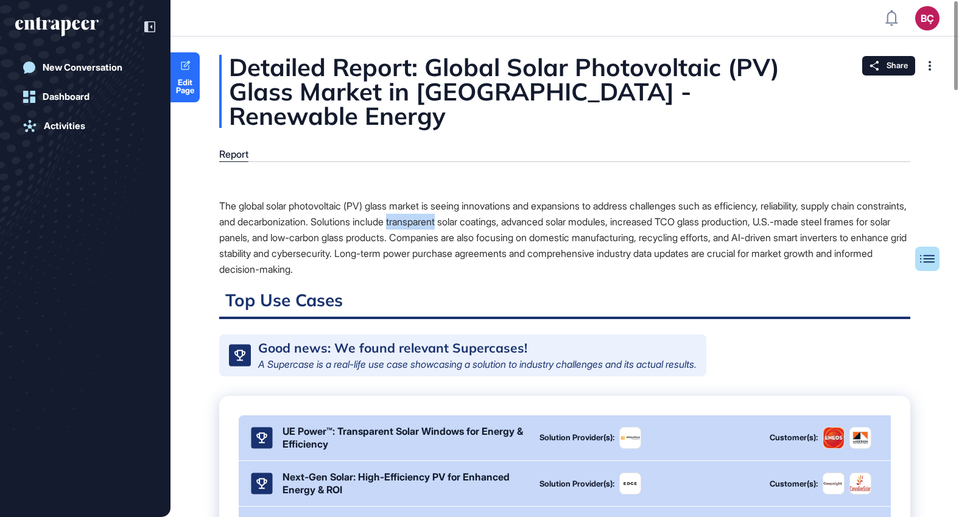 This screenshot has height=517, width=959. I want to click on a: Dashboard, so click(85, 97).